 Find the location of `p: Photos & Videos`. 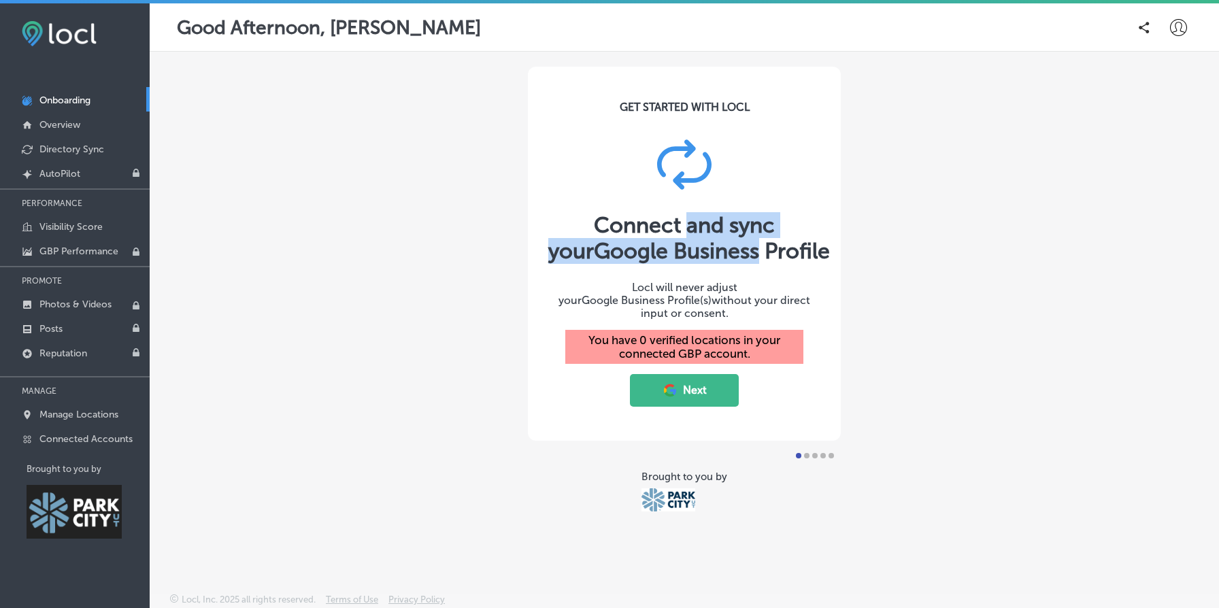

p: Photos & Videos is located at coordinates (76, 304).